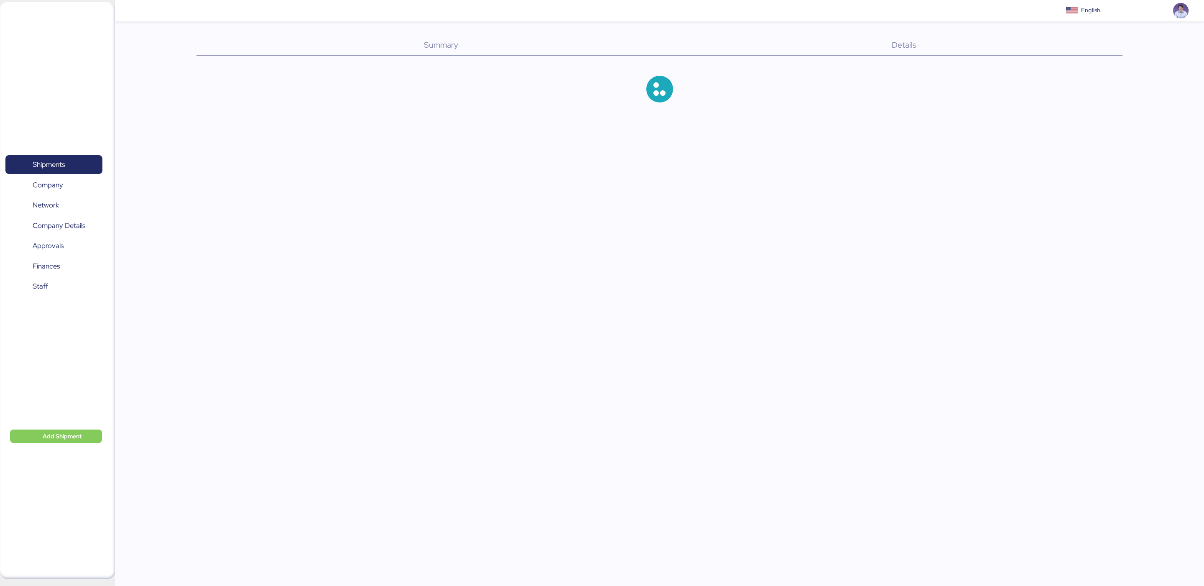 Image resolution: width=1204 pixels, height=586 pixels. What do you see at coordinates (46, 205) in the screenshot?
I see `span: Network` at bounding box center [46, 205].